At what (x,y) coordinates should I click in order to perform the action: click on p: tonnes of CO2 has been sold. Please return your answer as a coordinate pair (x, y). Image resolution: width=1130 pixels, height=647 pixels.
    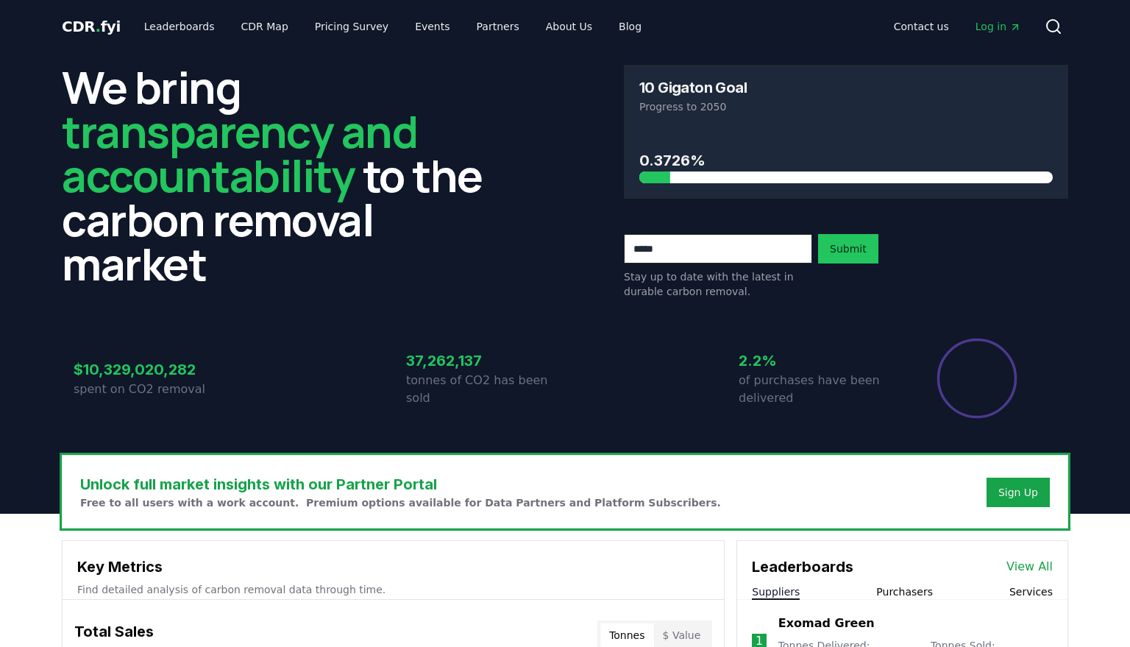
    Looking at the image, I should click on (485, 389).